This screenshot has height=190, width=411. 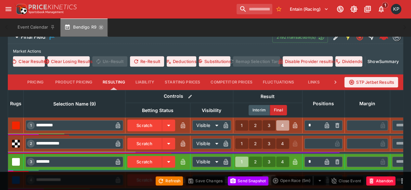 What do you see at coordinates (145, 82) in the screenshot?
I see `button: Liability` at bounding box center [145, 82].